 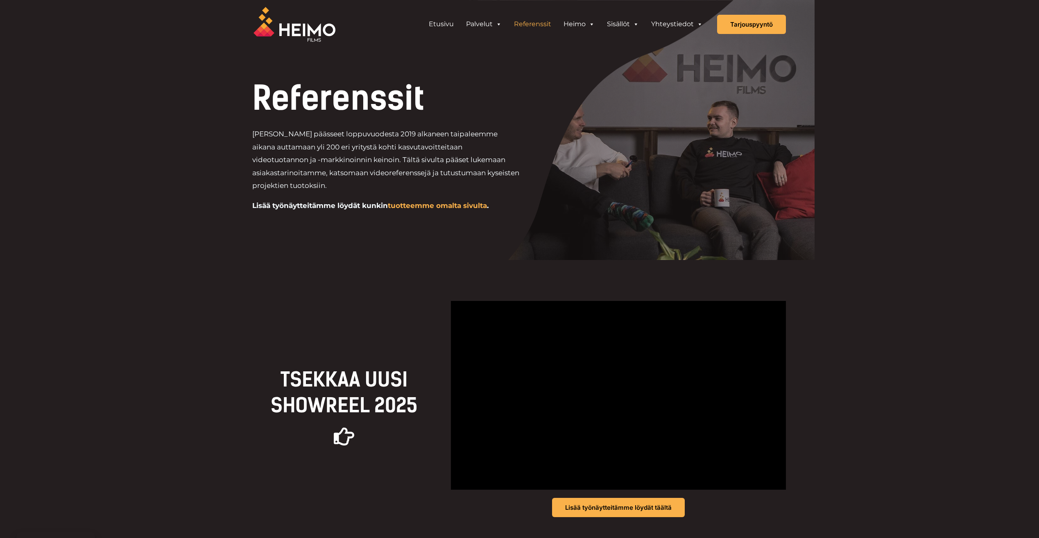 What do you see at coordinates (437, 206) in the screenshot?
I see `a: tuotteemme omalta sivulta` at bounding box center [437, 206].